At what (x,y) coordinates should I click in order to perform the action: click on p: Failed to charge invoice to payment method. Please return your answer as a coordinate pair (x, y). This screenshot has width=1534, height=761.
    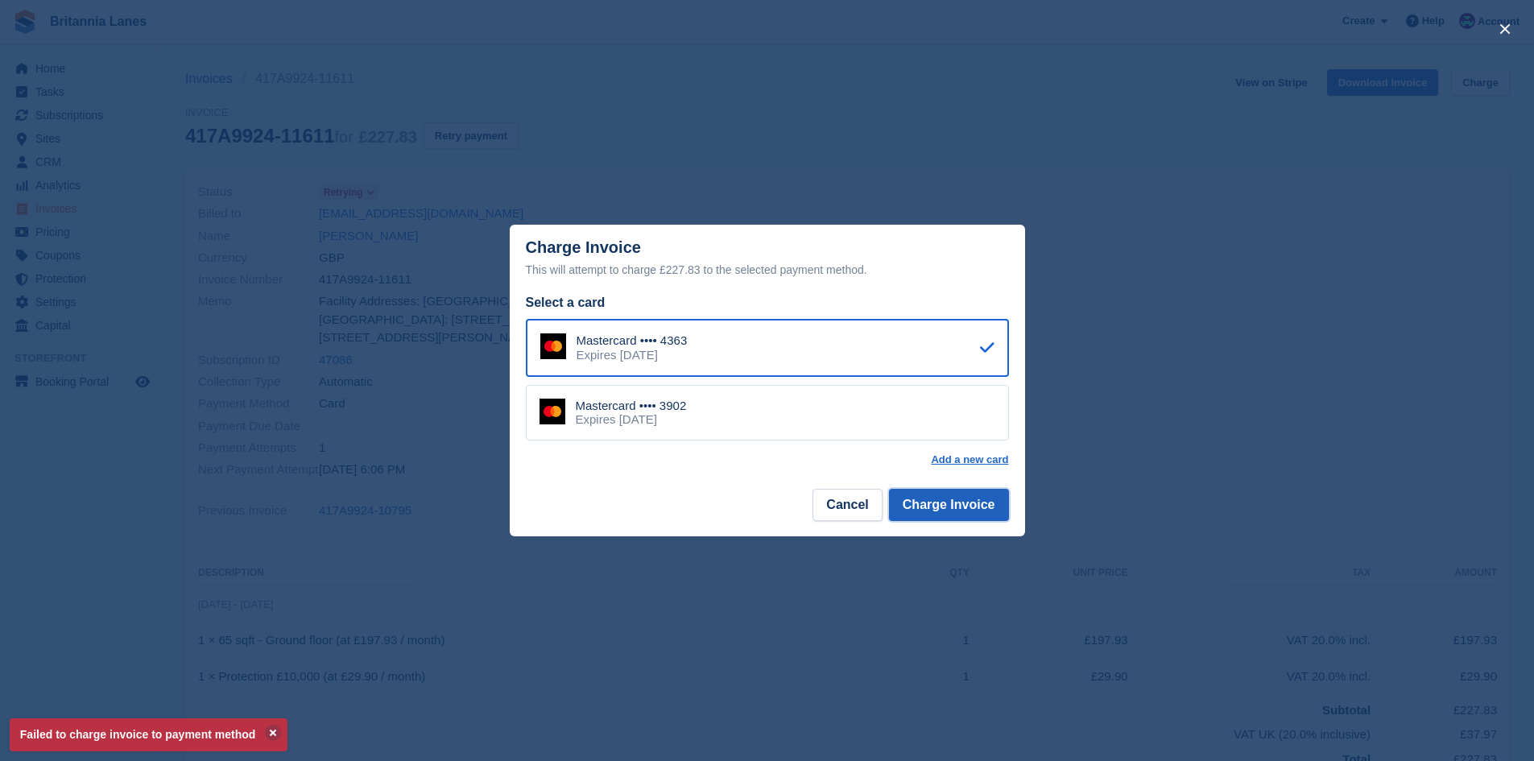
    Looking at the image, I should click on (148, 734).